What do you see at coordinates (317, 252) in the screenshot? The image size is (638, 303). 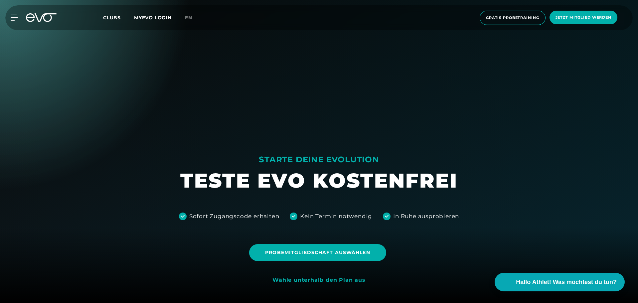 I see `span: Probemitgliedschaft auswählen` at bounding box center [317, 252].